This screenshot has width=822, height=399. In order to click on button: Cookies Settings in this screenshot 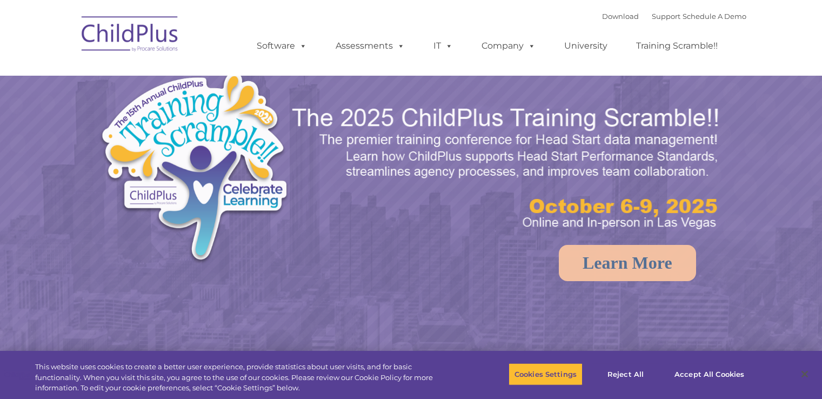, I will do `click(545, 374)`.